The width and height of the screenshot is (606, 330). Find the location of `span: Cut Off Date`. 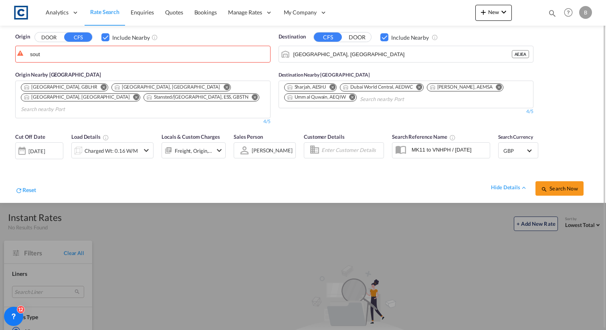

span: Cut Off Date is located at coordinates (30, 137).